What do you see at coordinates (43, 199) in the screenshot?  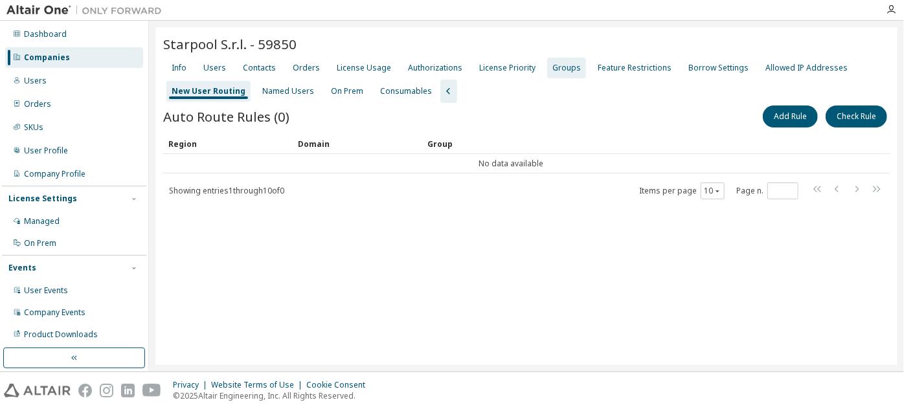 I see `div: License Settings` at bounding box center [43, 199].